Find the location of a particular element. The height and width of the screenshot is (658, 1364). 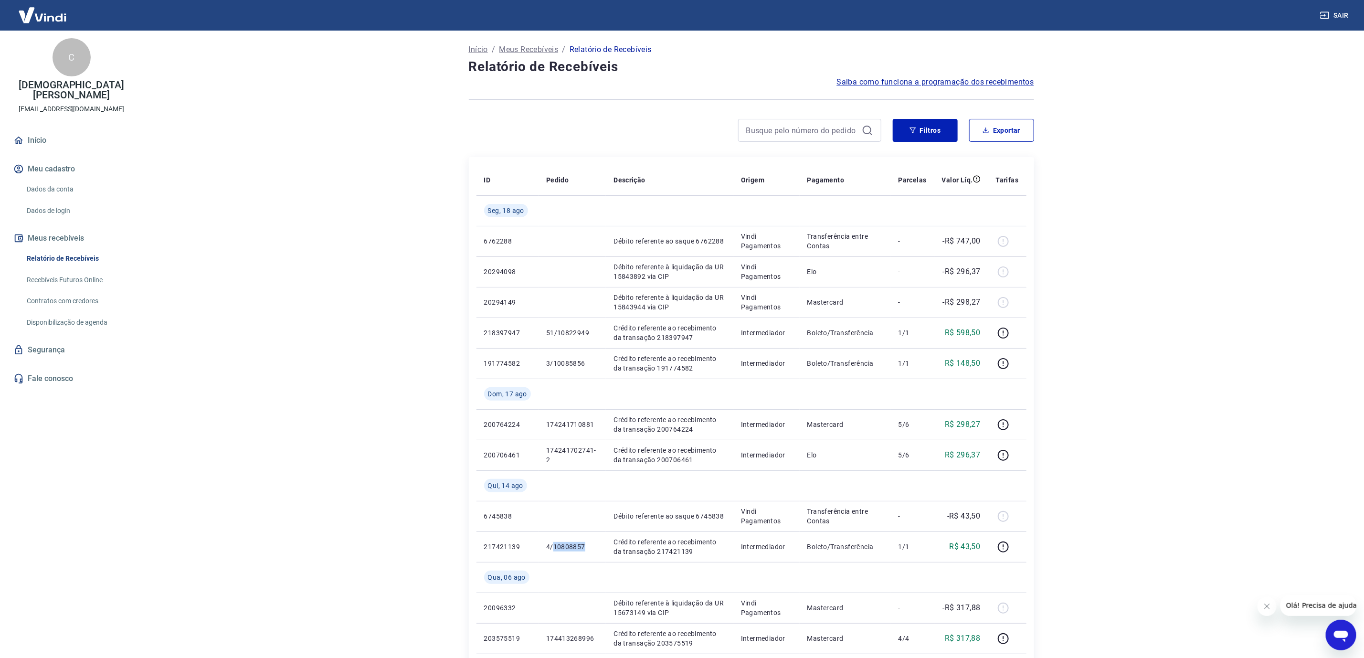

a: Segurança is located at coordinates (71, 350).